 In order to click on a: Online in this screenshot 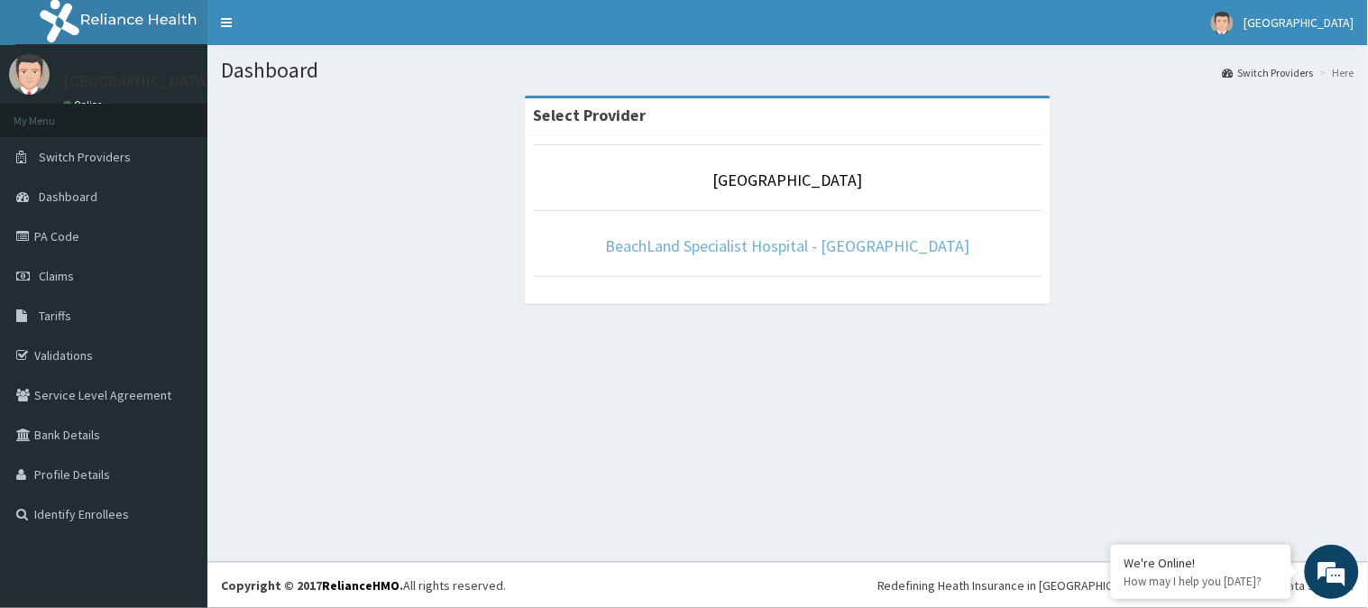, I will do `click(85, 105)`.